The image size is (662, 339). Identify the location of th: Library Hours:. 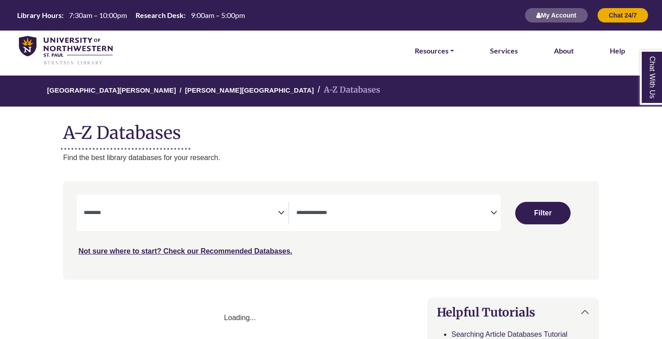
(39, 15).